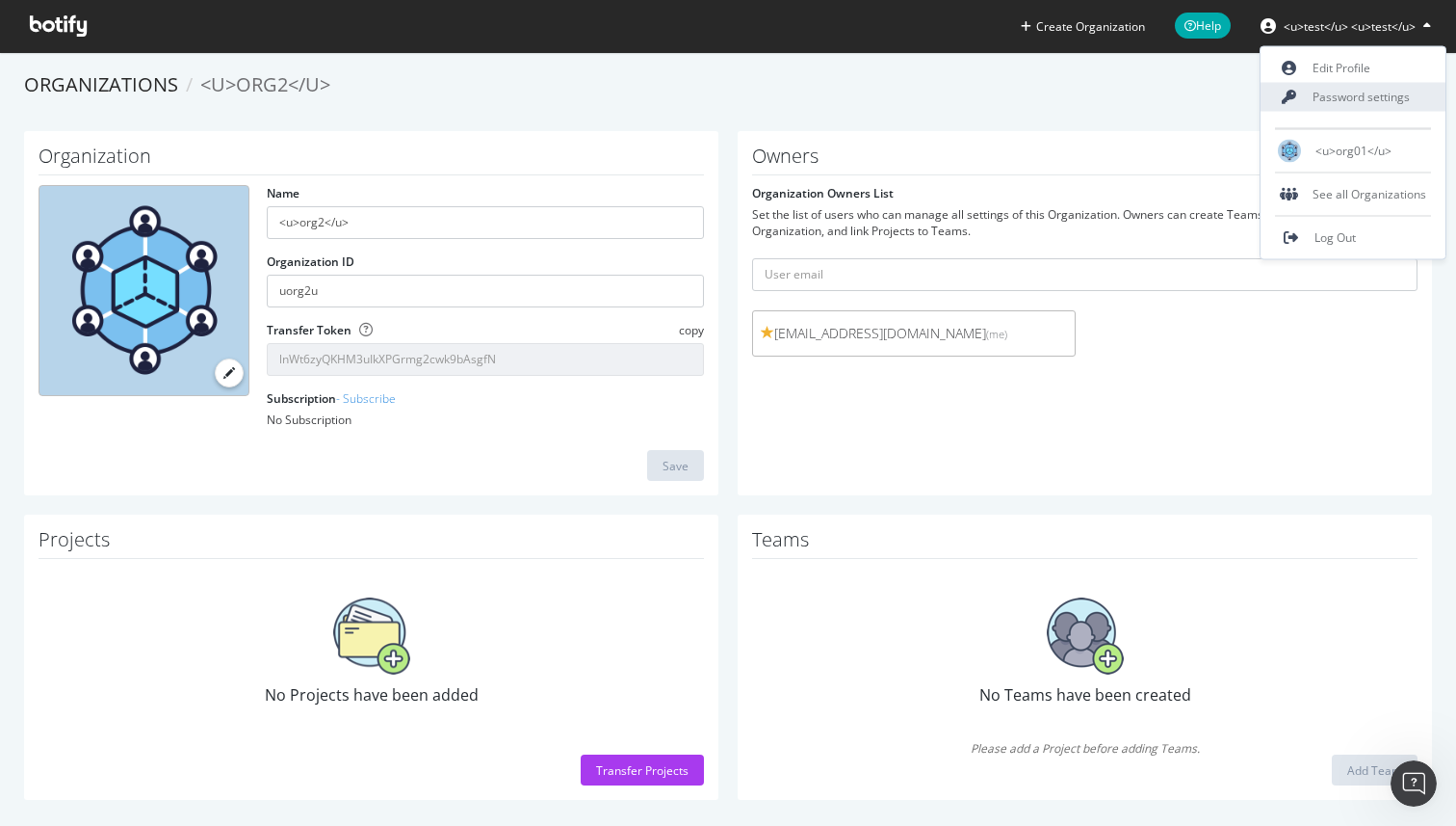 The width and height of the screenshot is (1456, 826). Describe the element at coordinates (320, 26) in the screenshot. I see `button: Home` at that location.